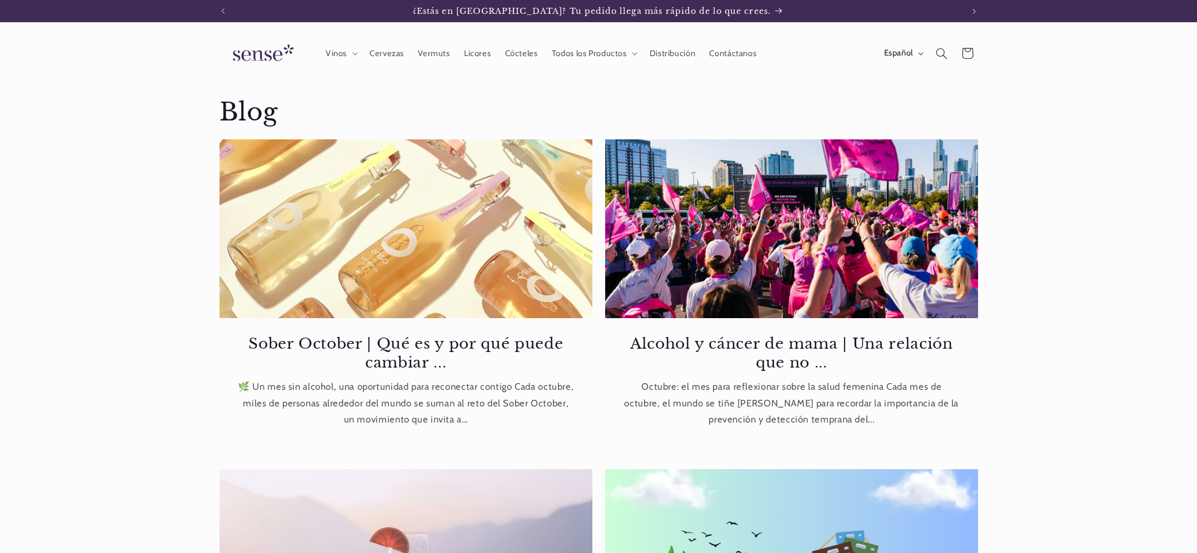 The width and height of the screenshot is (1197, 553). I want to click on summary: Vinos, so click(340, 53).